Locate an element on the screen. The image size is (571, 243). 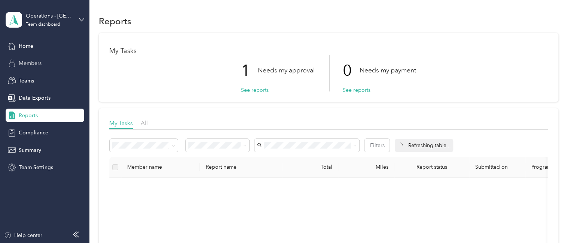
span: Reports is located at coordinates (28, 116).